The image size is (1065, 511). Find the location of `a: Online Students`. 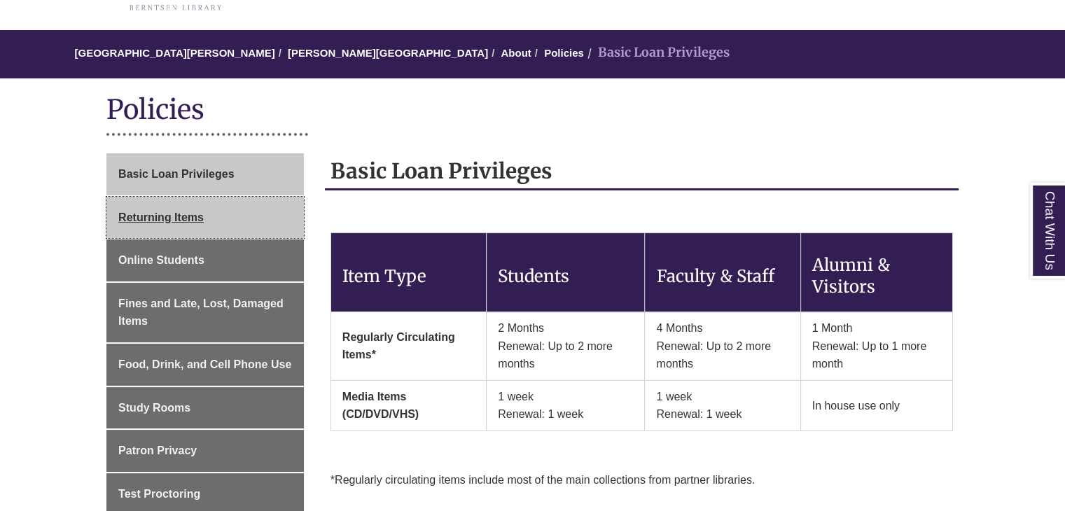

a: Online Students is located at coordinates (205, 260).